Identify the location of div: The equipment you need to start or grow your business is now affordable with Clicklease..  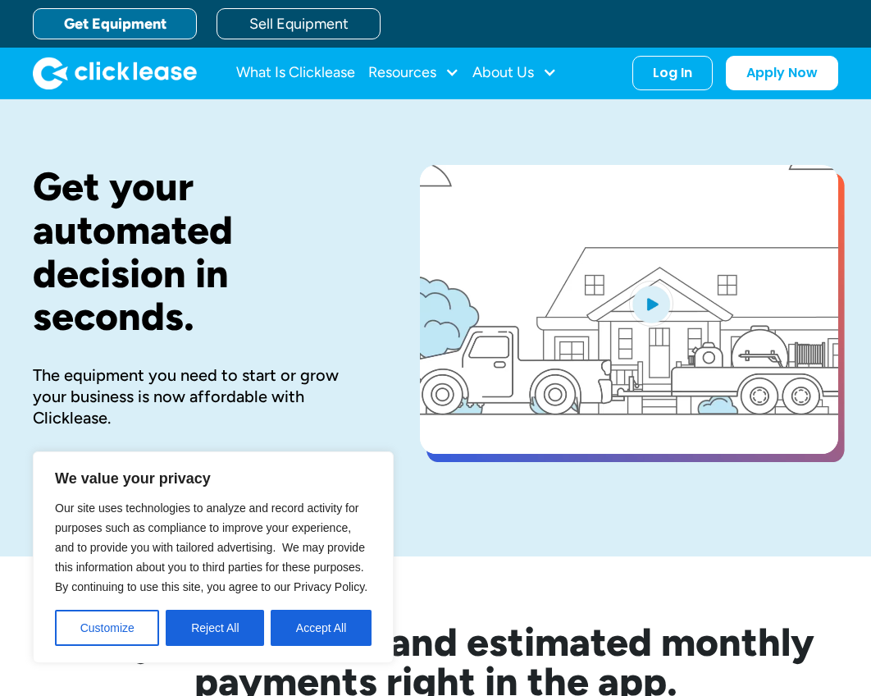
(200, 396).